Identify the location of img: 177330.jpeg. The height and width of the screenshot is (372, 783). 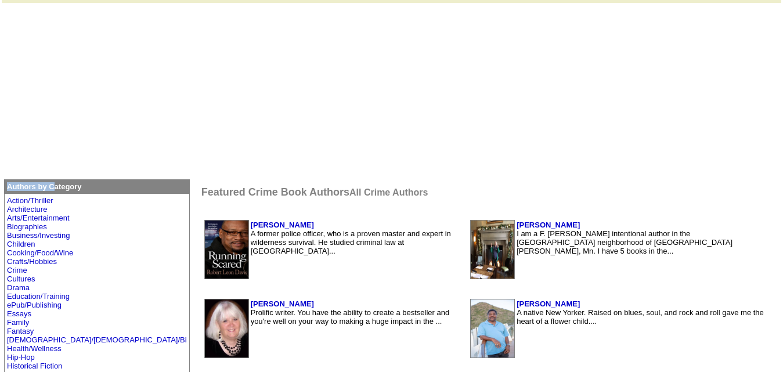
(492, 250).